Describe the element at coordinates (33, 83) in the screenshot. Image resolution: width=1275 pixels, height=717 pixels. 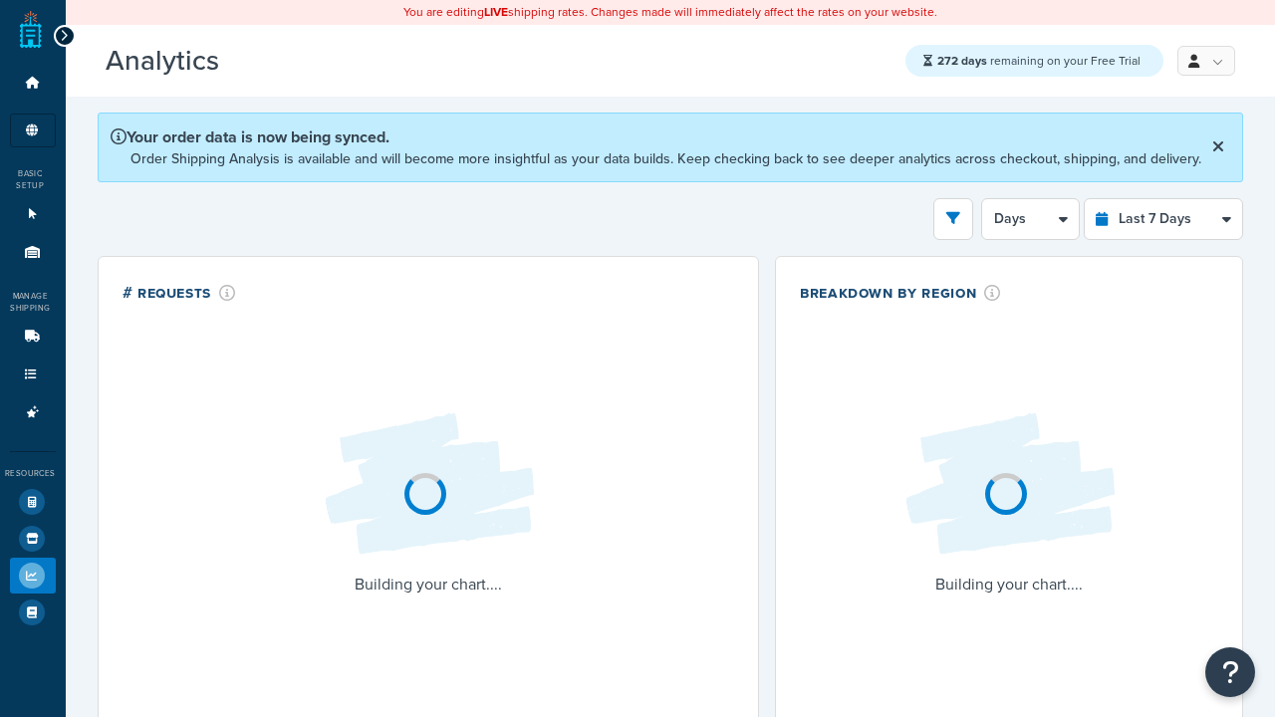
I see `li: Dashboard` at that location.